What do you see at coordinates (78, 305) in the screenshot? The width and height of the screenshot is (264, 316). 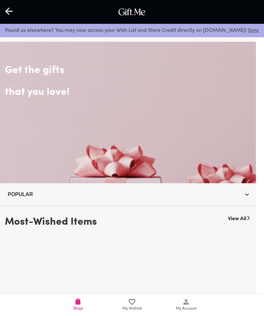 I see `a: Shop` at bounding box center [78, 305].